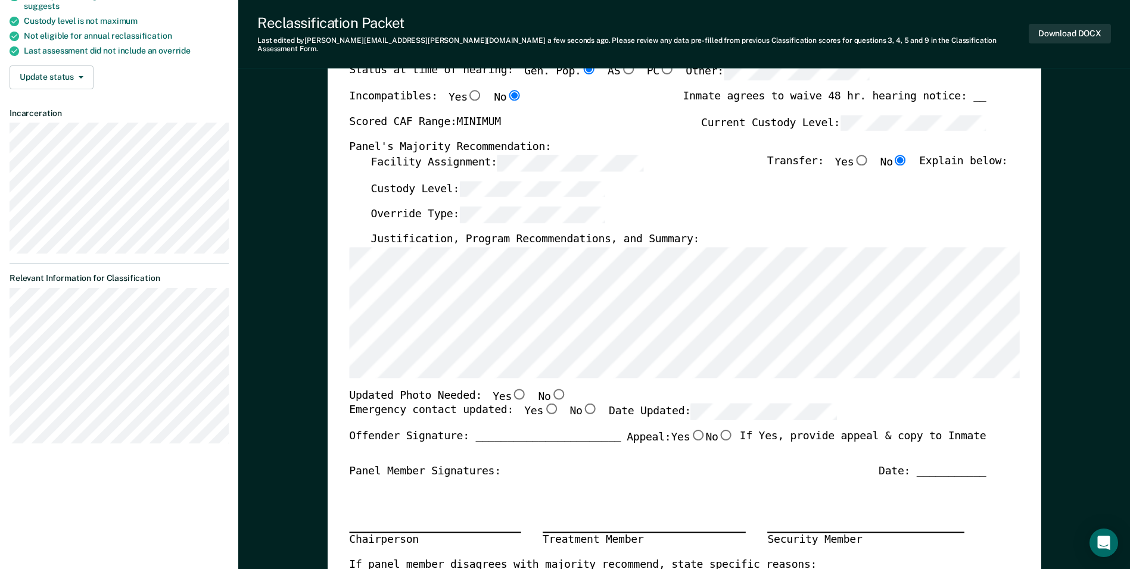  What do you see at coordinates (843, 123) in the screenshot?
I see `label: Current Custody Level:` at bounding box center [843, 123].